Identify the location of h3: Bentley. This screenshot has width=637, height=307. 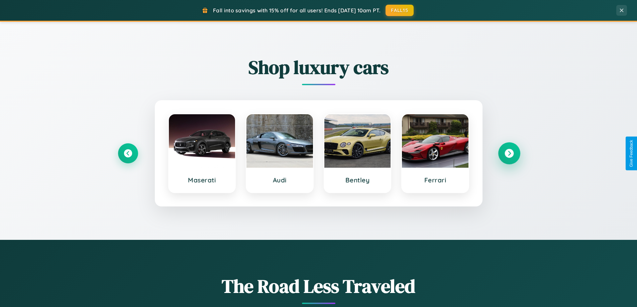
(358, 180).